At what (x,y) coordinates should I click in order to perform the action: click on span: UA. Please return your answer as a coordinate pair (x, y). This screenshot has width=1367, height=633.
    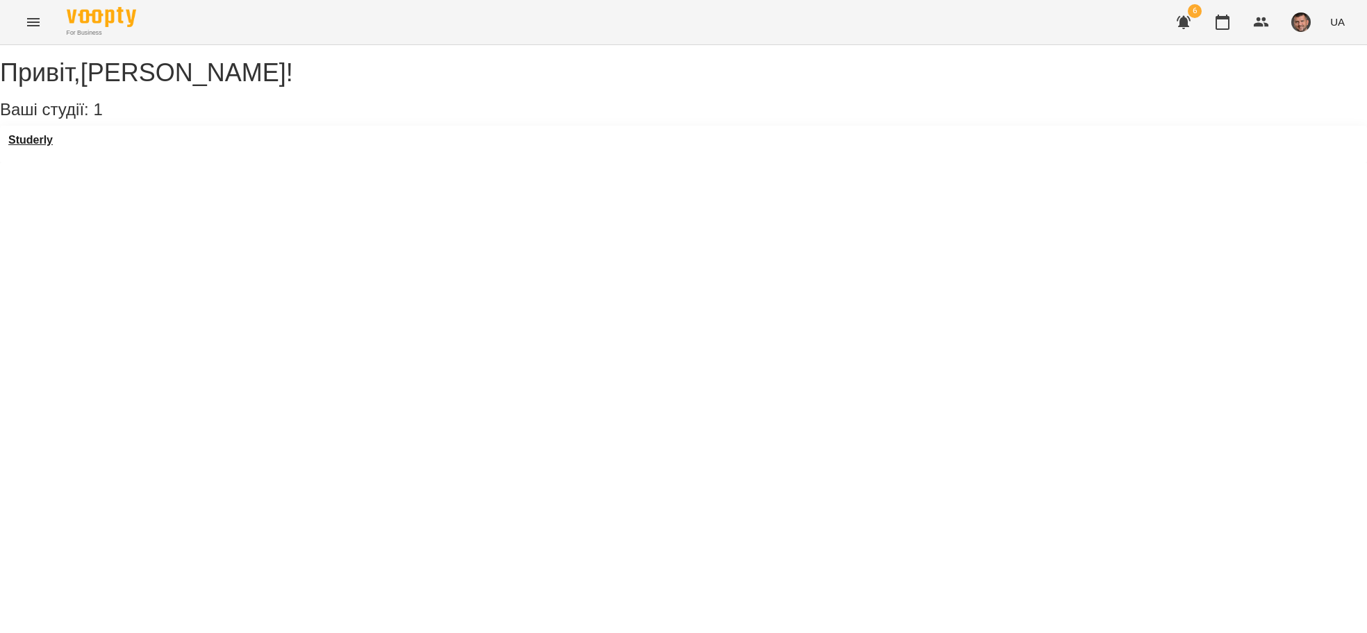
    Looking at the image, I should click on (1337, 22).